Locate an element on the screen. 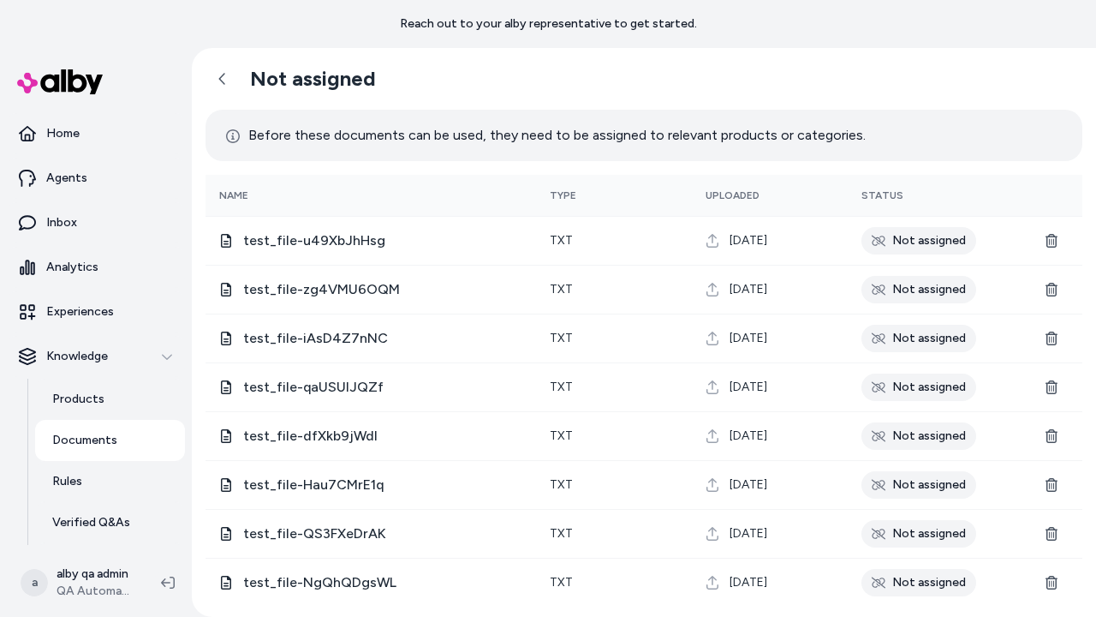 Image resolution: width=1096 pixels, height=617 pixels. div: test_file-iAsD4Z7nNC.txt is located at coordinates (371, 338).